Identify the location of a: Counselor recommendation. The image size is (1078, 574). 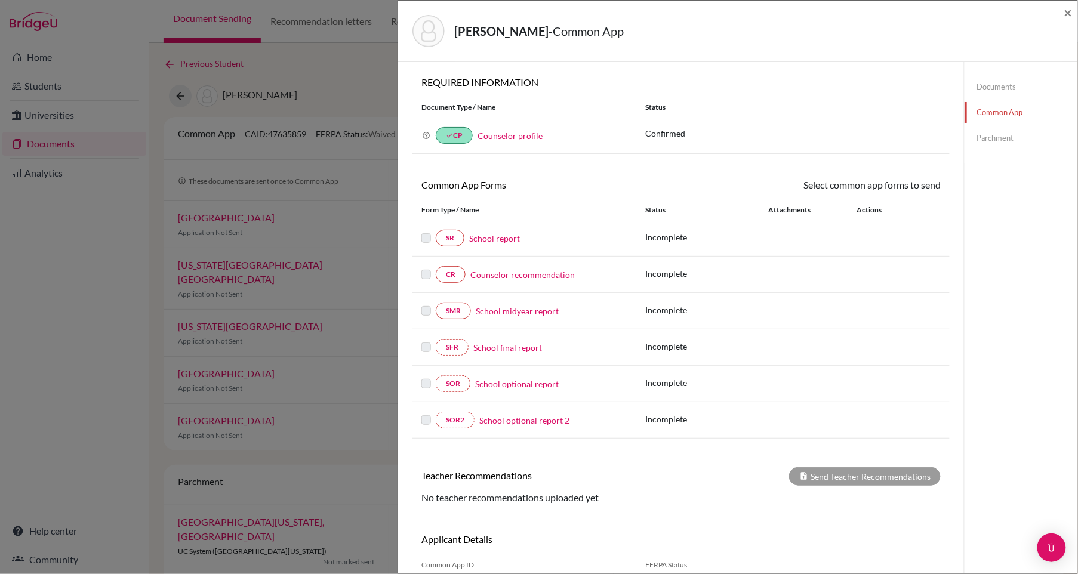
(522, 274).